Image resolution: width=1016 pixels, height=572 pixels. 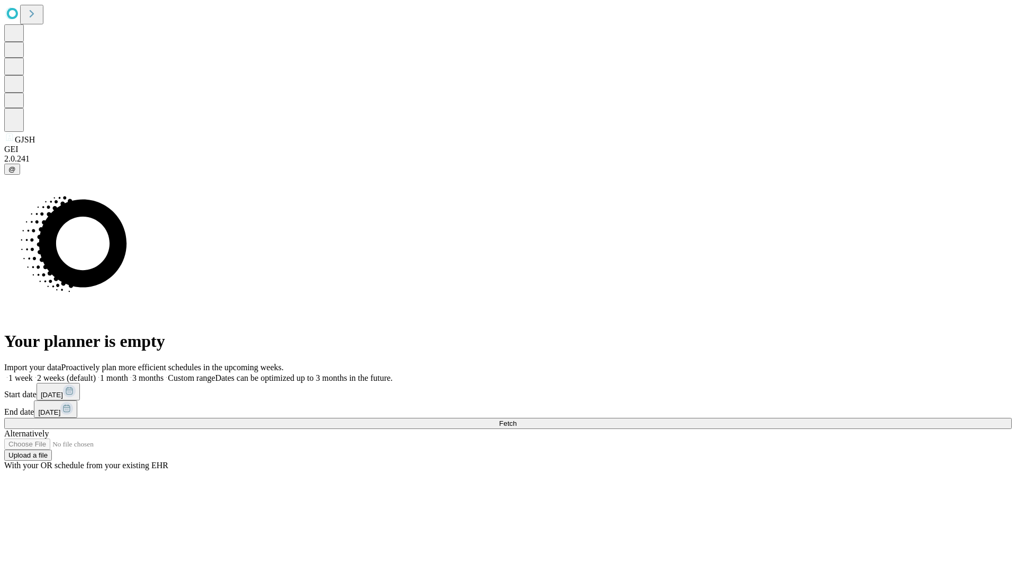 What do you see at coordinates (66, 377) in the screenshot?
I see `span: 2 weeks (default)` at bounding box center [66, 377].